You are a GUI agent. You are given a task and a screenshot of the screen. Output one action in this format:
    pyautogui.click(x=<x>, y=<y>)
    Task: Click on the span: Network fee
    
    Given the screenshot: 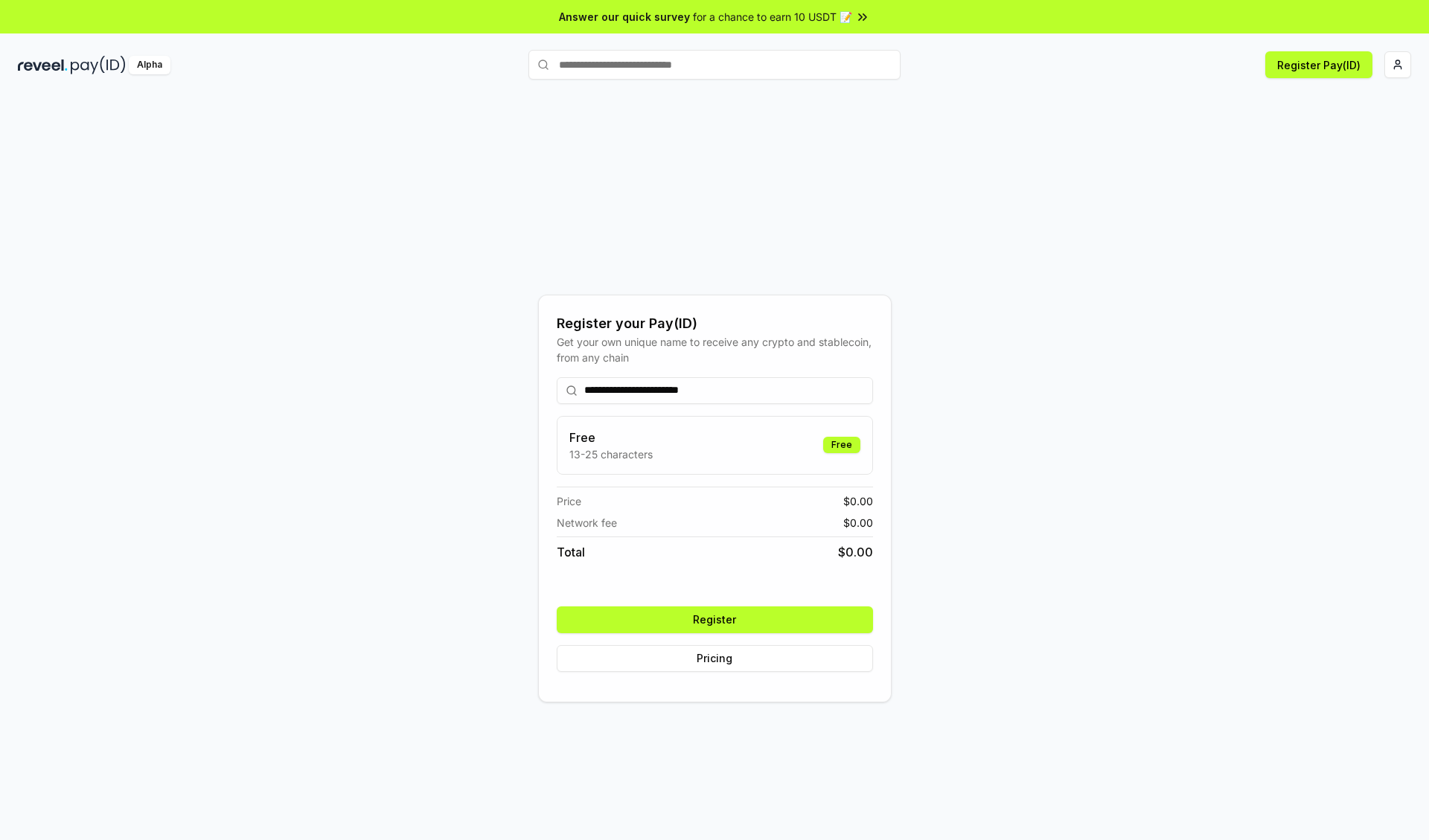 What is the action you would take?
    pyautogui.click(x=586, y=522)
    